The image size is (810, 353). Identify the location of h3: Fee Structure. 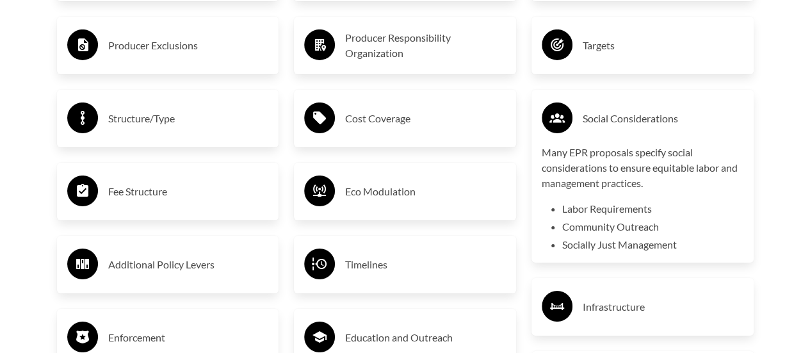
(188, 192).